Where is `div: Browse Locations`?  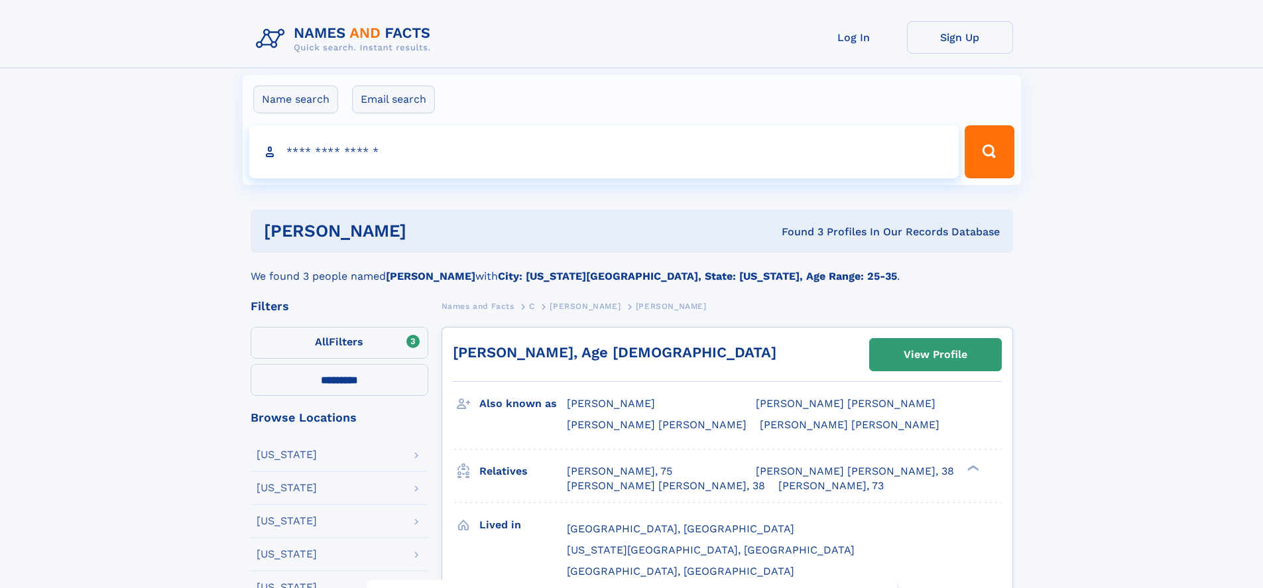 div: Browse Locations is located at coordinates (340, 418).